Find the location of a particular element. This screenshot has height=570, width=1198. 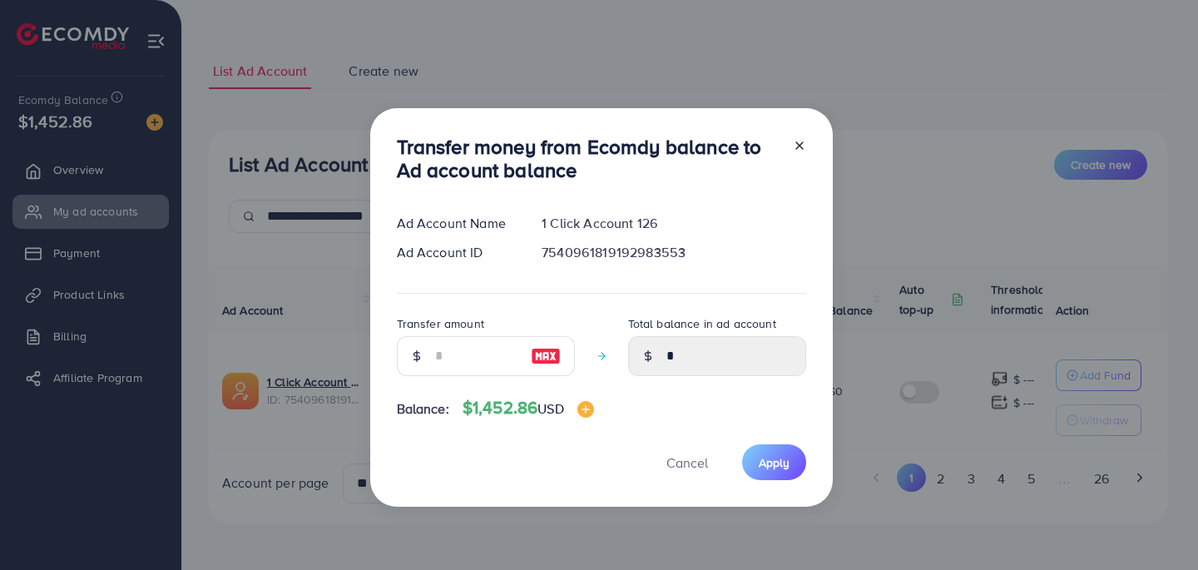

button: Cancel is located at coordinates (687, 462).